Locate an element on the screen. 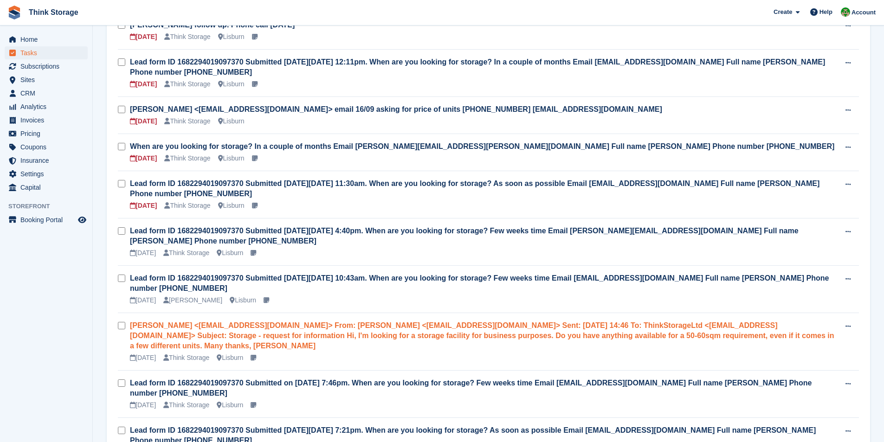 This screenshot has width=884, height=442. span: Storefront is located at coordinates (50, 206).